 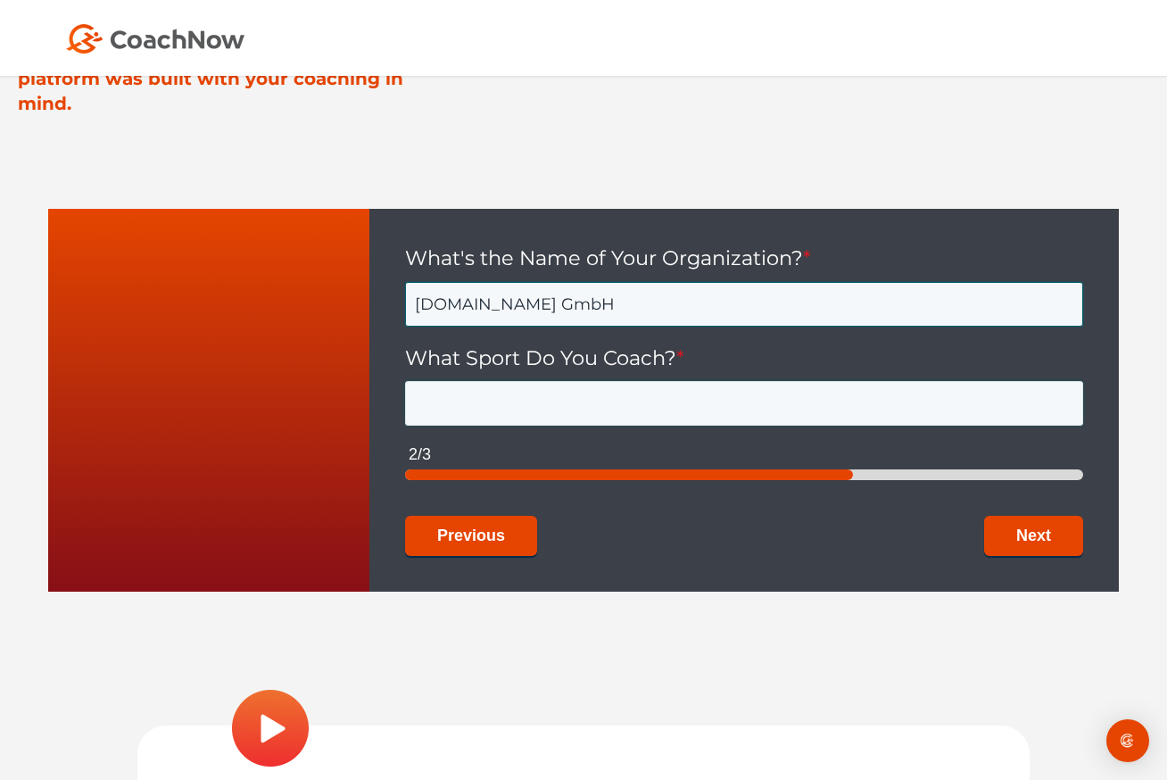 I want to click on span: What Sport Do You Coach?, so click(x=541, y=358).